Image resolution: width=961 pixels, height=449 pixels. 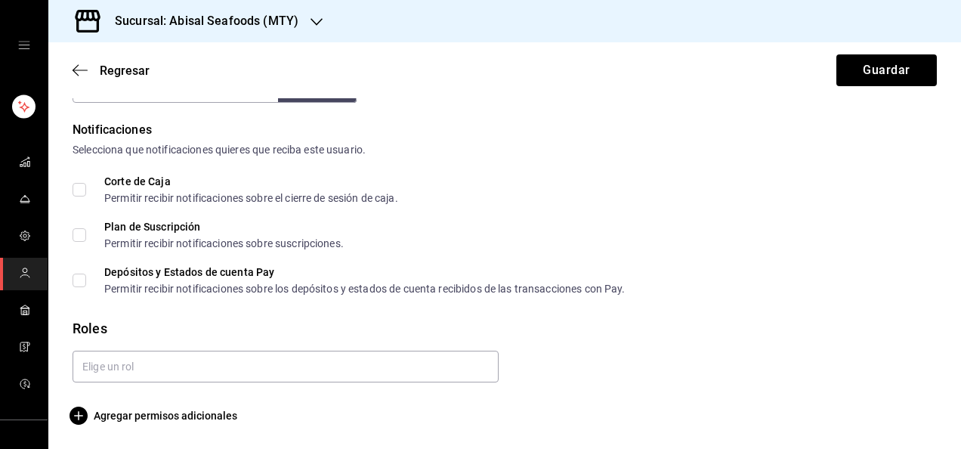 I want to click on div: Depósitos y Estados de cuenta Pay, so click(x=365, y=272).